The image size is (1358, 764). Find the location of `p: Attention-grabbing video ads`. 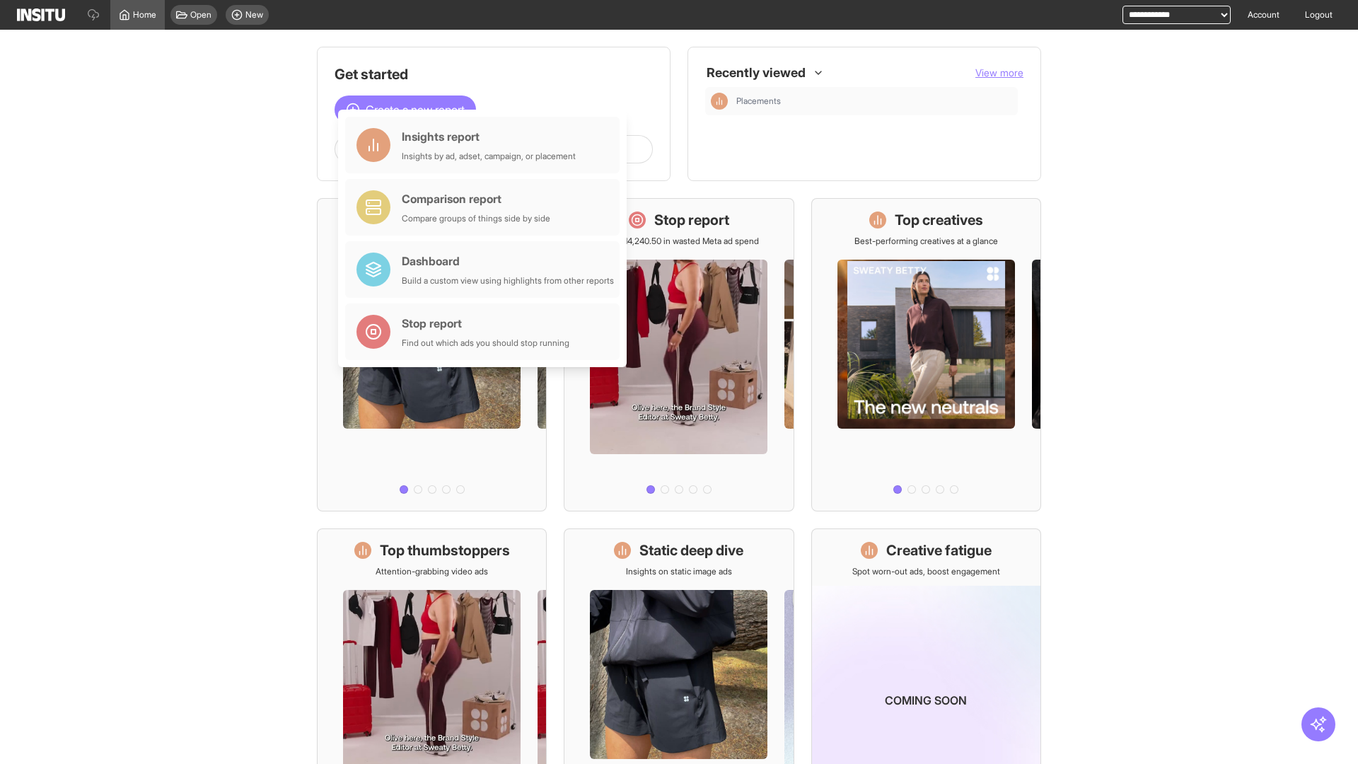

p: Attention-grabbing video ads is located at coordinates (432, 572).